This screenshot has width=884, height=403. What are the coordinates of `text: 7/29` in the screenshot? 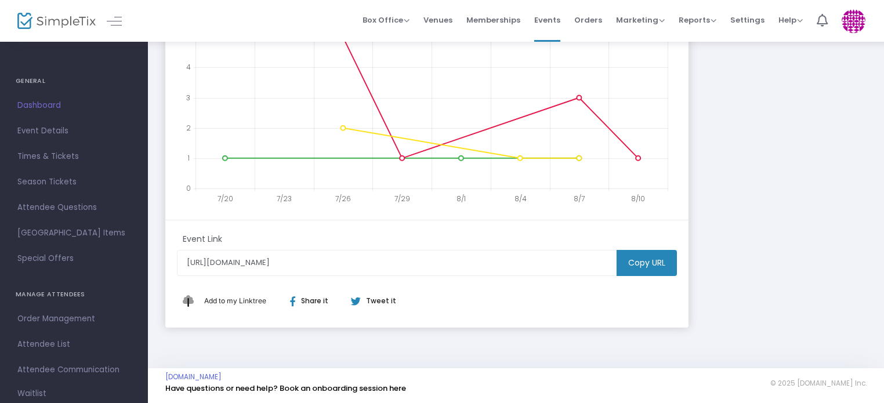 It's located at (402, 198).